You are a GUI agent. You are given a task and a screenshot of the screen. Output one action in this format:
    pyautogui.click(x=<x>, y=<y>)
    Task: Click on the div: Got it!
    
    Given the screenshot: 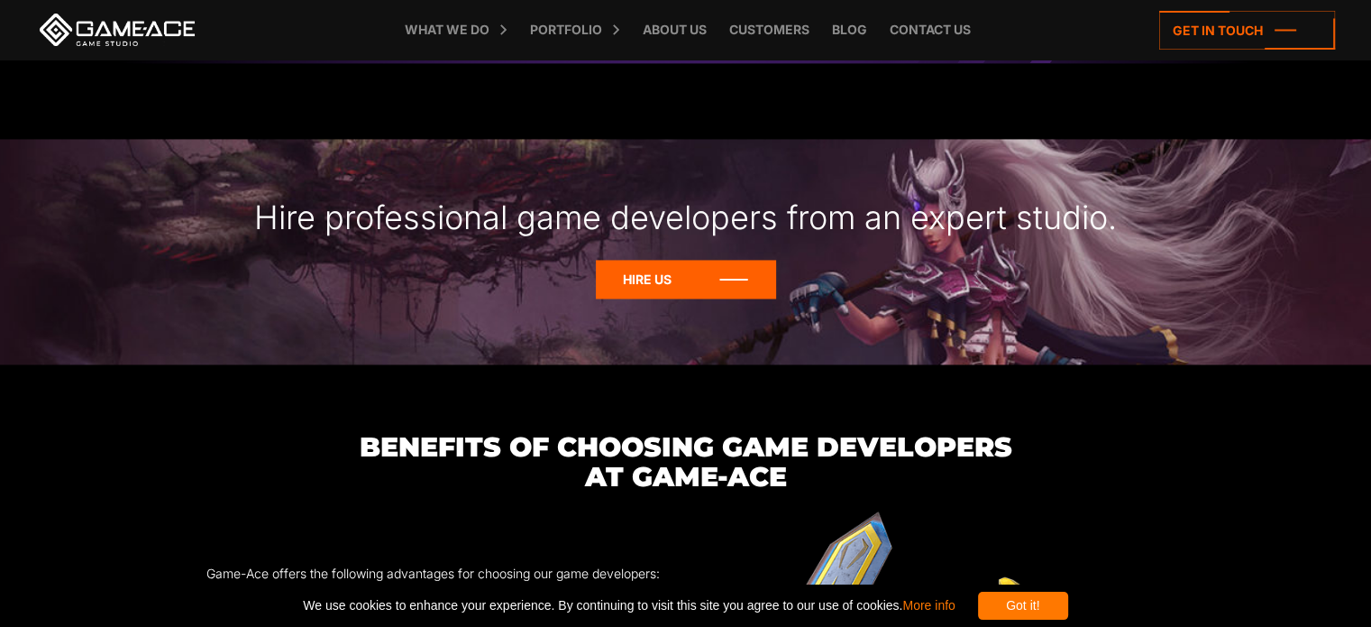 What is the action you would take?
    pyautogui.click(x=1023, y=605)
    